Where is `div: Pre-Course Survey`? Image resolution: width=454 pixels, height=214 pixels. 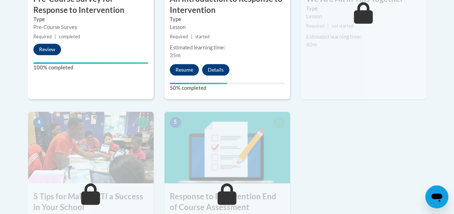
div: Pre-Course Survey is located at coordinates (91, 27).